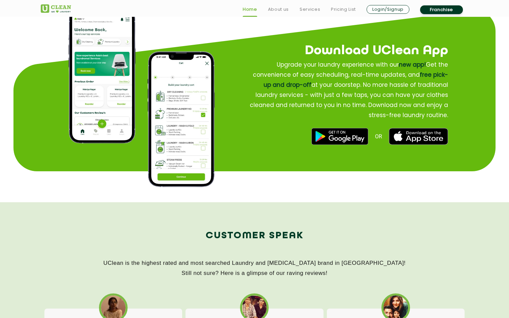 Image resolution: width=509 pixels, height=318 pixels. What do you see at coordinates (255, 236) in the screenshot?
I see `h2: Customer Speak` at bounding box center [255, 236].